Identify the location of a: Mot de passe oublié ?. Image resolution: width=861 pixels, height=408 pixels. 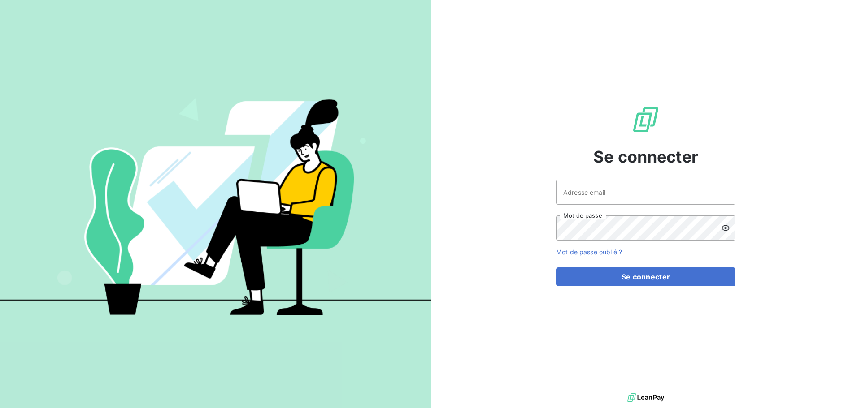
(589, 252).